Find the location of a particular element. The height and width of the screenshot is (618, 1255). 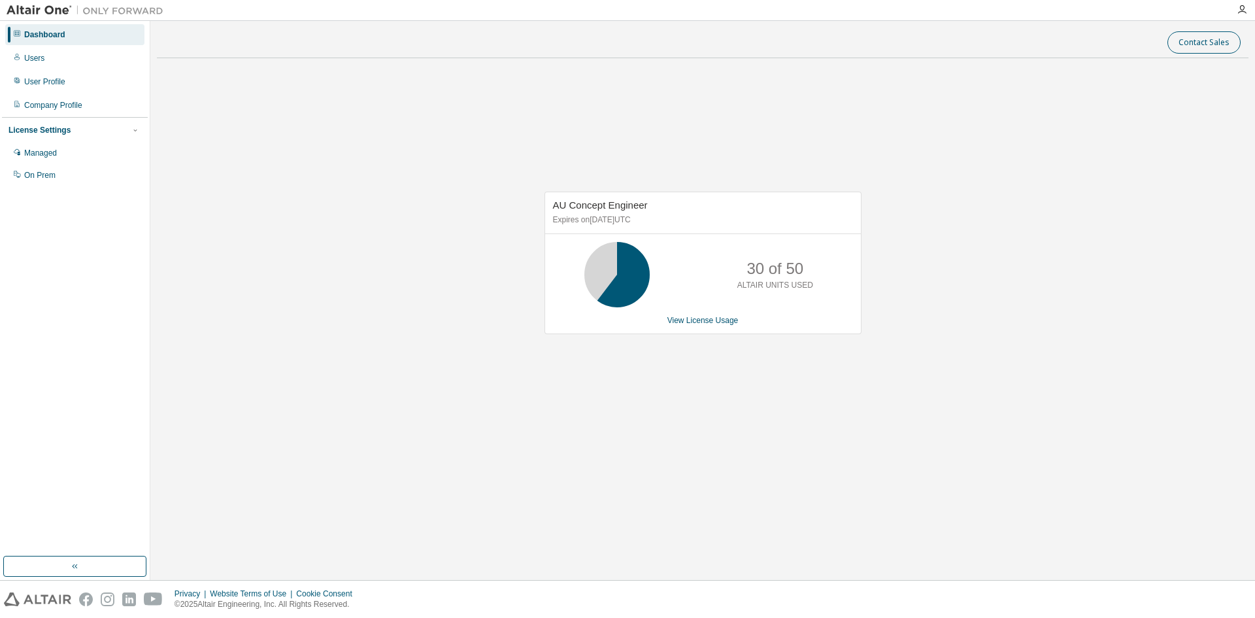

div: Dashboard is located at coordinates (44, 35).